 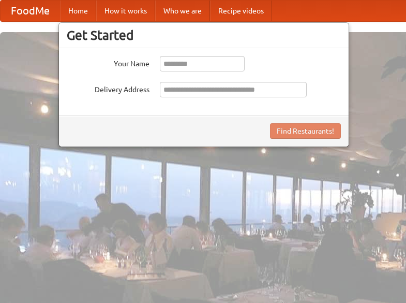 I want to click on a: FoodMe, so click(x=30, y=11).